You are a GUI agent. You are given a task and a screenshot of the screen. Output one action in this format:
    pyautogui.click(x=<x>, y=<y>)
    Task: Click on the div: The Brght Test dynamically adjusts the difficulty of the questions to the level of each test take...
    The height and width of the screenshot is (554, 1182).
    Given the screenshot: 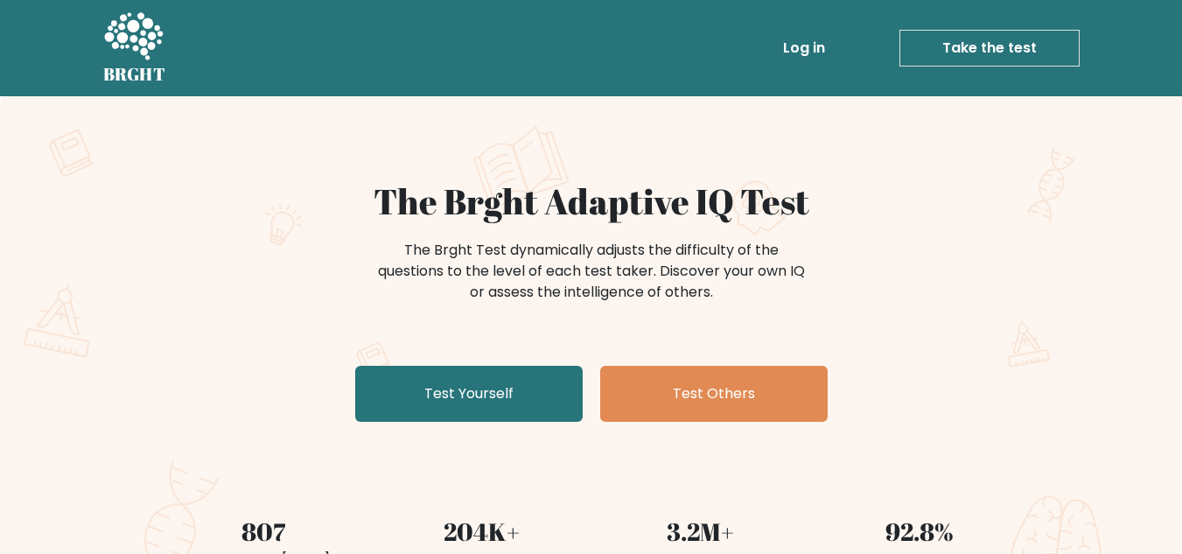 What is the action you would take?
    pyautogui.click(x=591, y=271)
    